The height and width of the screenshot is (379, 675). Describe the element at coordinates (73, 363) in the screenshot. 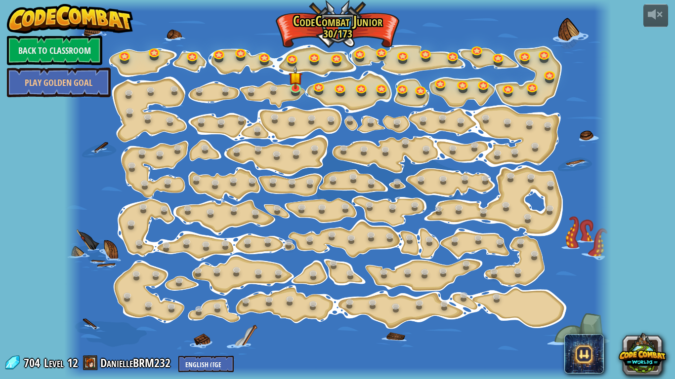

I see `span: 12` at that location.